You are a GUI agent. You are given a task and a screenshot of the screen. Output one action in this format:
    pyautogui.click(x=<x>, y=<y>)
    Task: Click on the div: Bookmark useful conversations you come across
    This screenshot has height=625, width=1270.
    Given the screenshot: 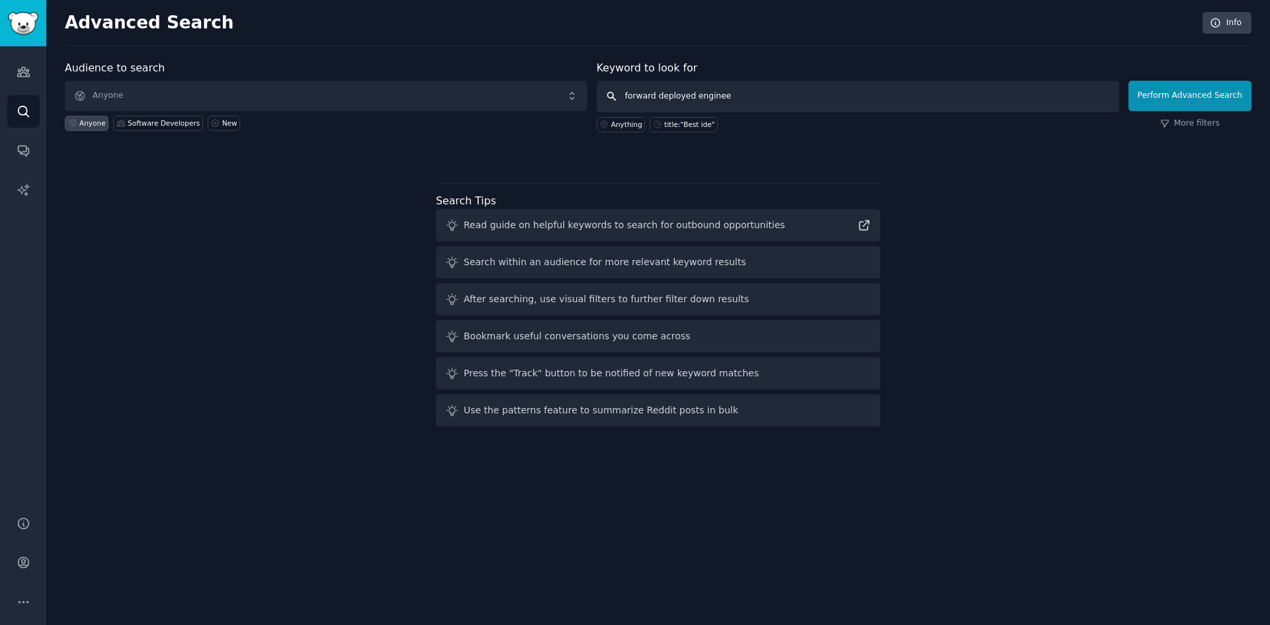 What is the action you would take?
    pyautogui.click(x=577, y=336)
    